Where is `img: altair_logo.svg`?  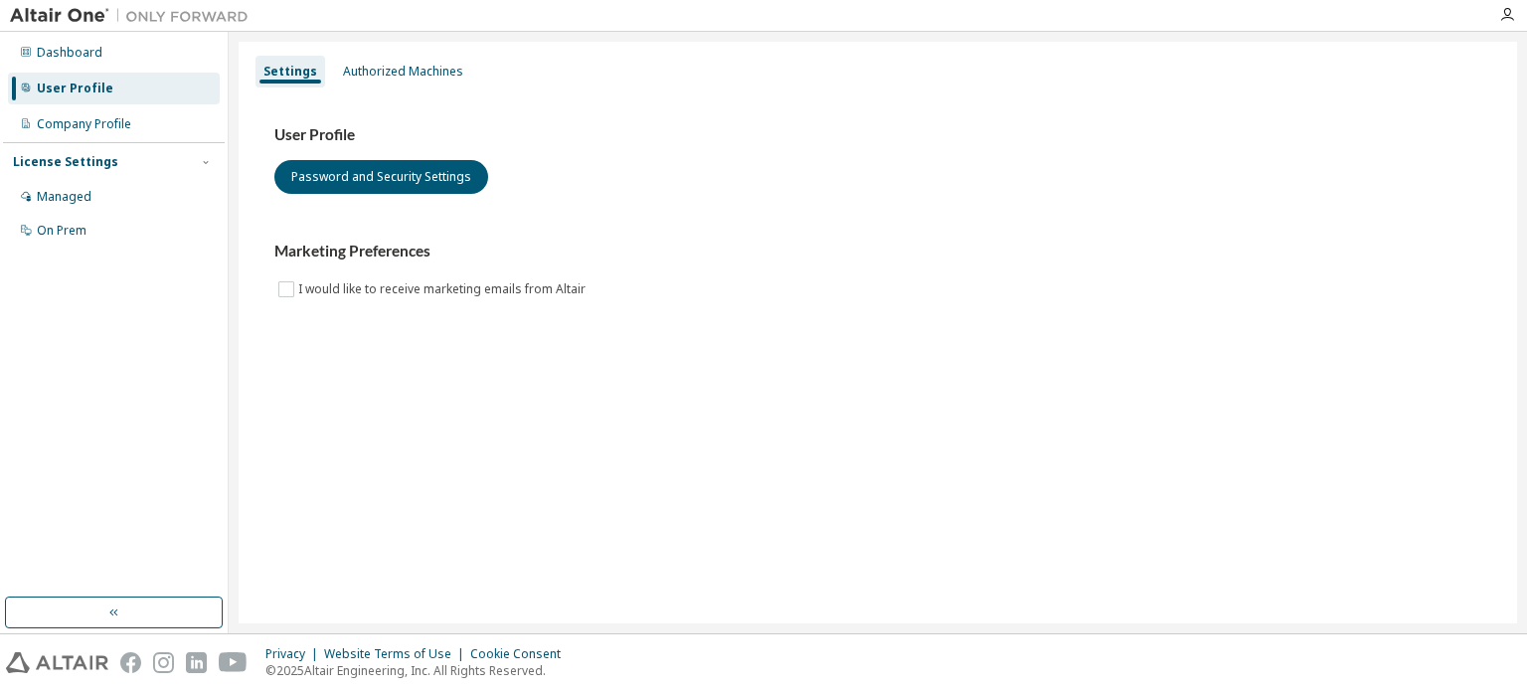 img: altair_logo.svg is located at coordinates (57, 662).